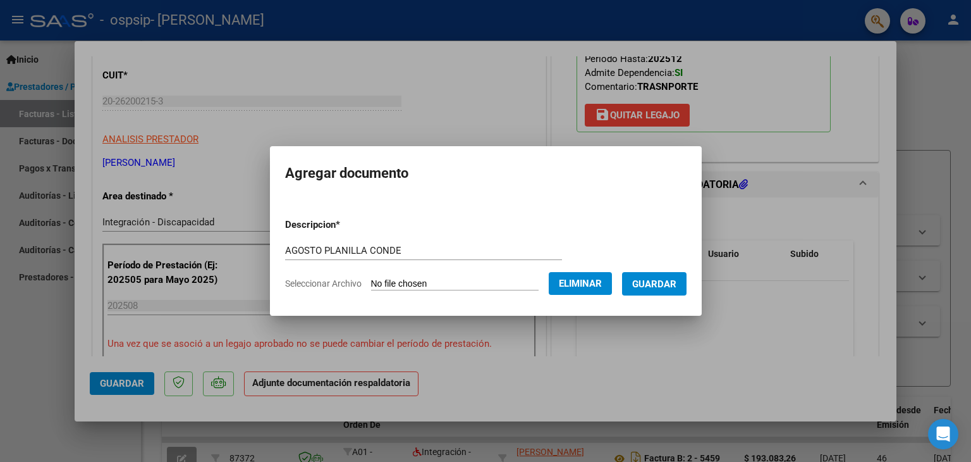 The width and height of the screenshot is (971, 462). What do you see at coordinates (323, 283) in the screenshot?
I see `span: Seleccionar Archivo` at bounding box center [323, 283].